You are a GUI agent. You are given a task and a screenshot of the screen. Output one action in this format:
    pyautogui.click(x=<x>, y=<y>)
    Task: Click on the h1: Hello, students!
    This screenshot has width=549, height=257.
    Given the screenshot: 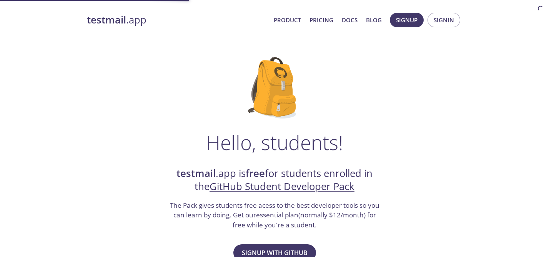 What is the action you would take?
    pyautogui.click(x=275, y=142)
    